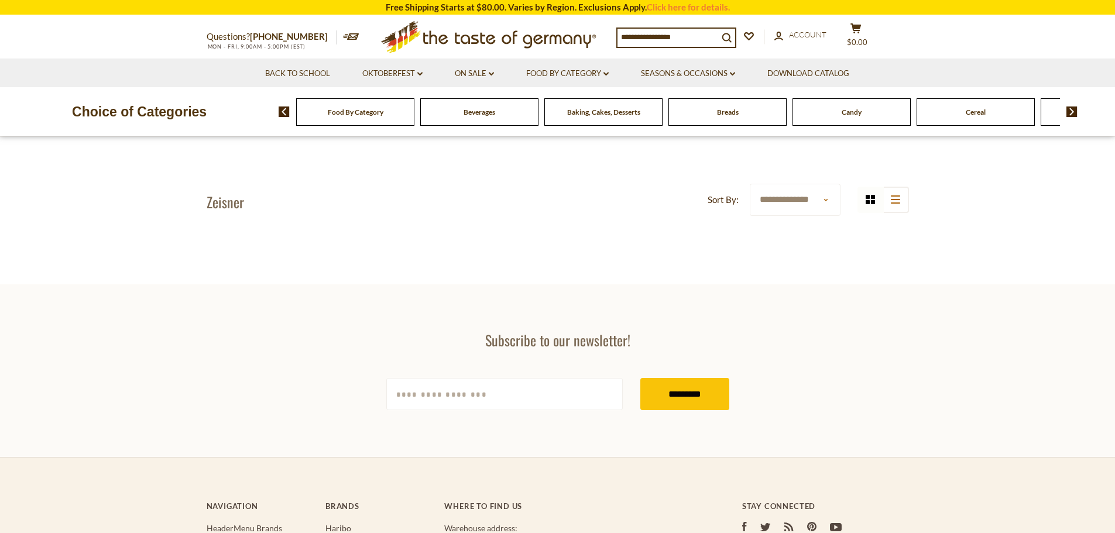  What do you see at coordinates (392, 74) in the screenshot?
I see `a: Oktoberfest` at bounding box center [392, 74].